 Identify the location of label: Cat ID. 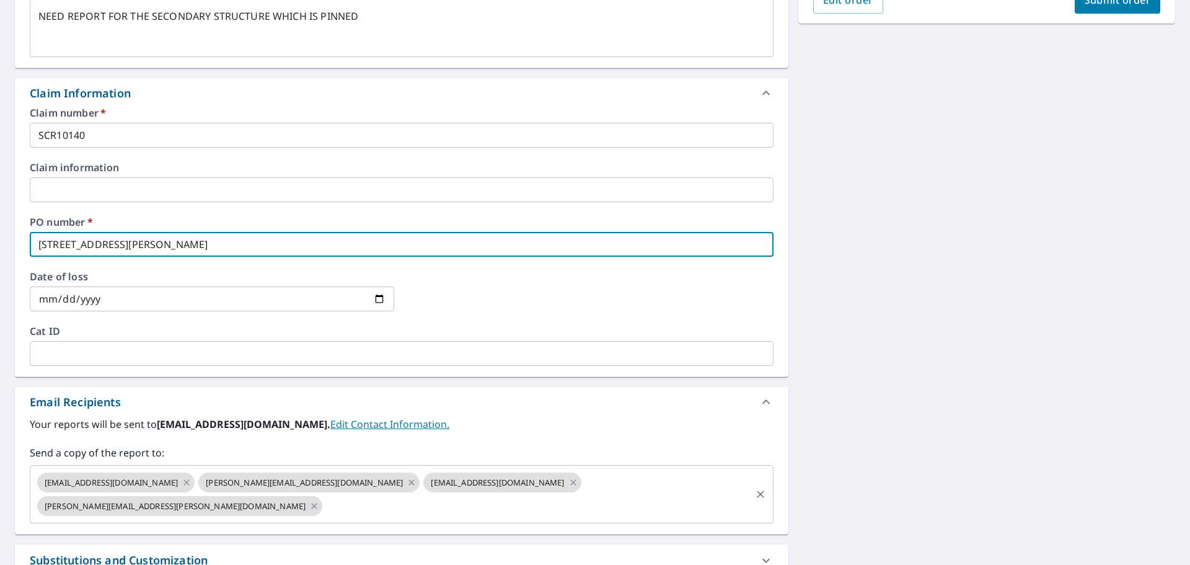
(402, 331).